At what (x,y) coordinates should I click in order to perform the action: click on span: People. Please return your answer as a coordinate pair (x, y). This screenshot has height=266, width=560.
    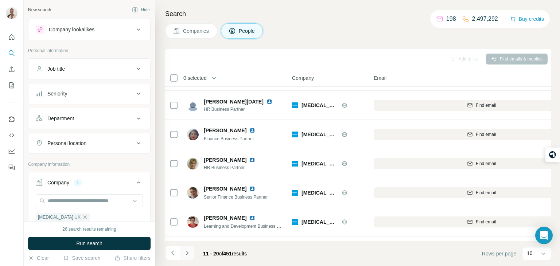
    Looking at the image, I should click on (247, 31).